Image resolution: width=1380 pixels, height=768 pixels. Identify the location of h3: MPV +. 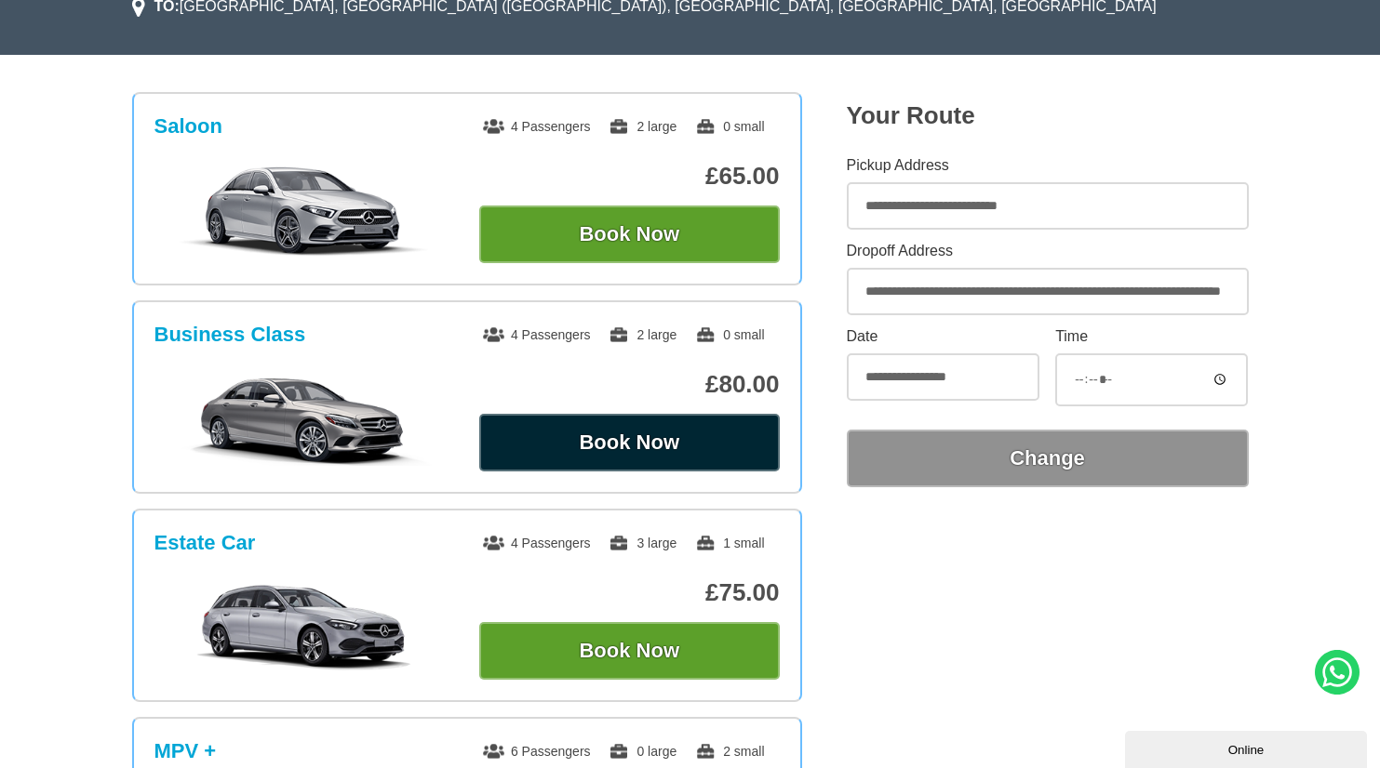
(185, 752).